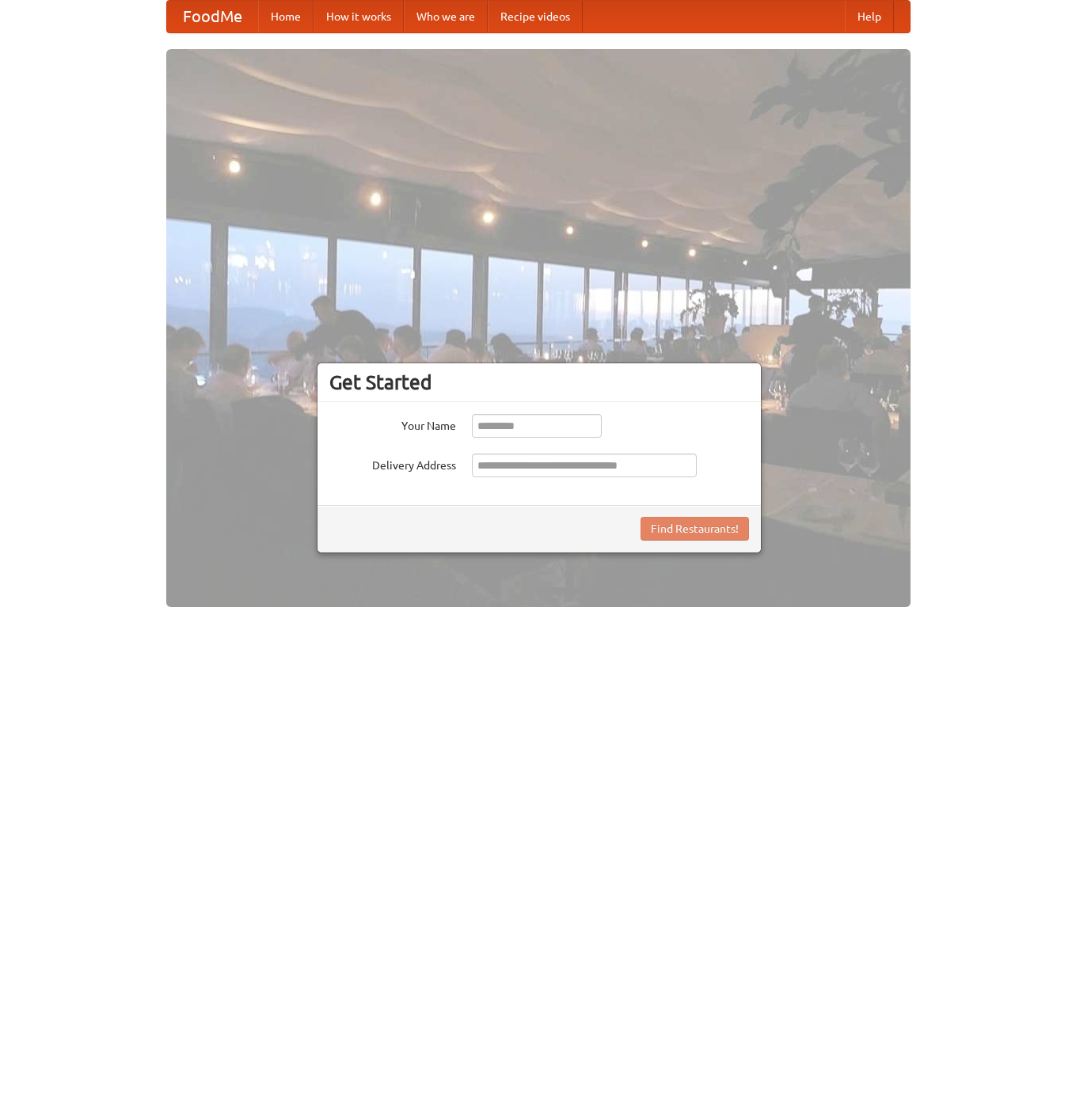 This screenshot has height=1120, width=1076. I want to click on a: Home, so click(286, 17).